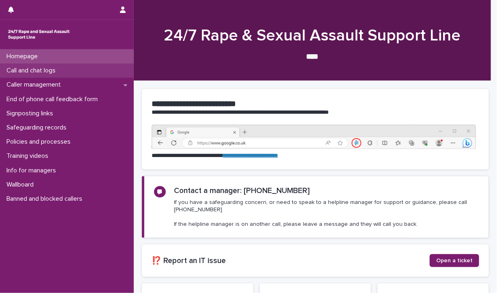 The width and height of the screenshot is (497, 293). Describe the element at coordinates (21, 185) in the screenshot. I see `p: Wallboard` at that location.